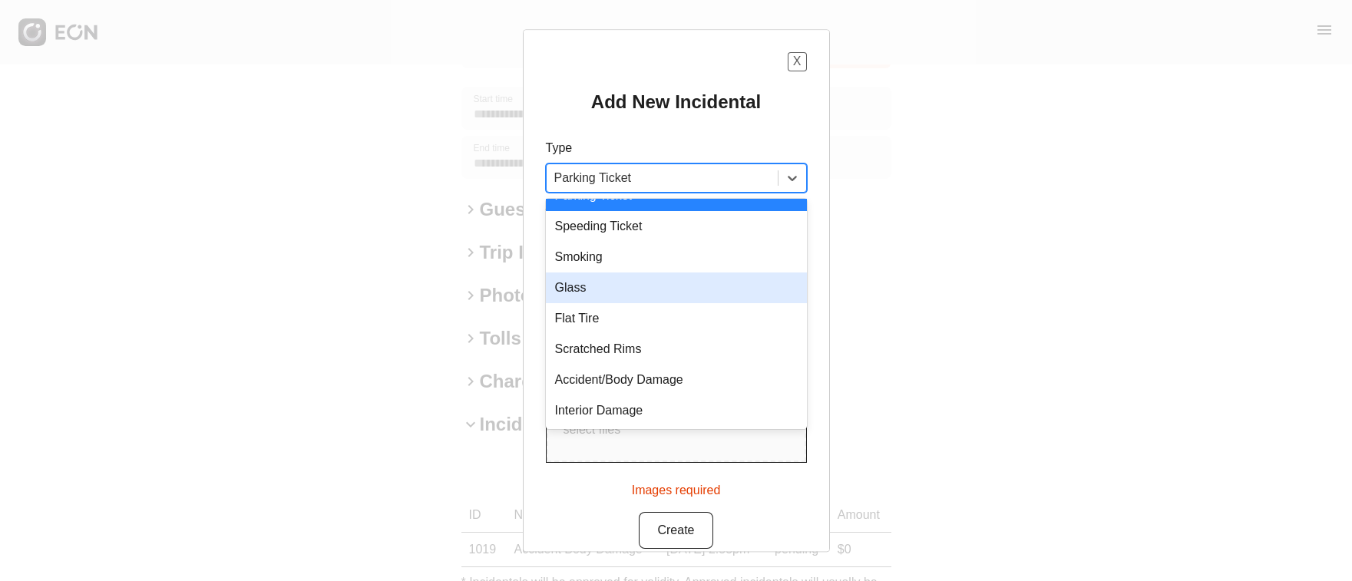 Image resolution: width=1352 pixels, height=581 pixels. I want to click on div: Glass, so click(677, 288).